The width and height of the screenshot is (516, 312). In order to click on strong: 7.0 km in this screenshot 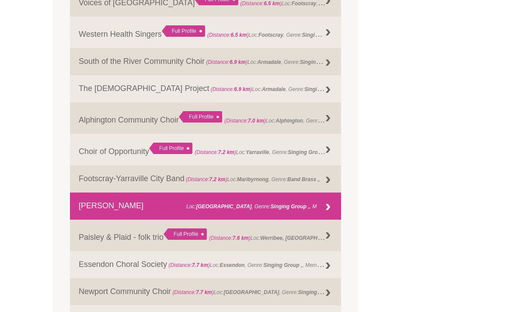, I will do `click(256, 121)`.